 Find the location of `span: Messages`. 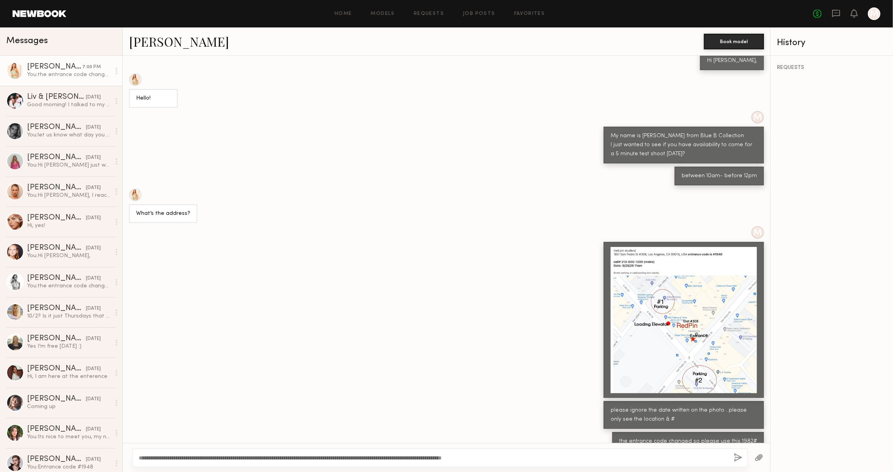

span: Messages is located at coordinates (27, 41).